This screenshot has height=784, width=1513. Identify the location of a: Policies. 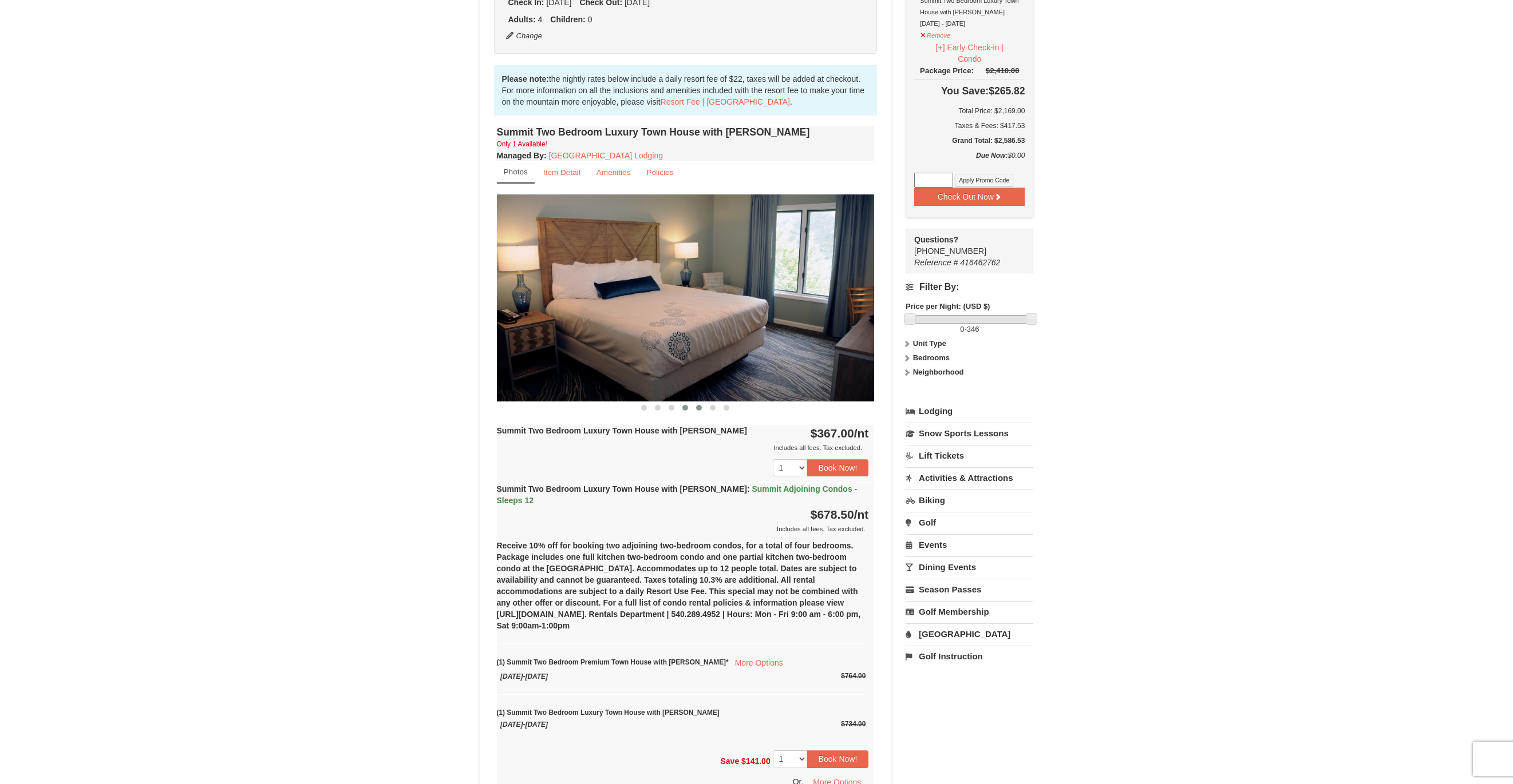
(659, 172).